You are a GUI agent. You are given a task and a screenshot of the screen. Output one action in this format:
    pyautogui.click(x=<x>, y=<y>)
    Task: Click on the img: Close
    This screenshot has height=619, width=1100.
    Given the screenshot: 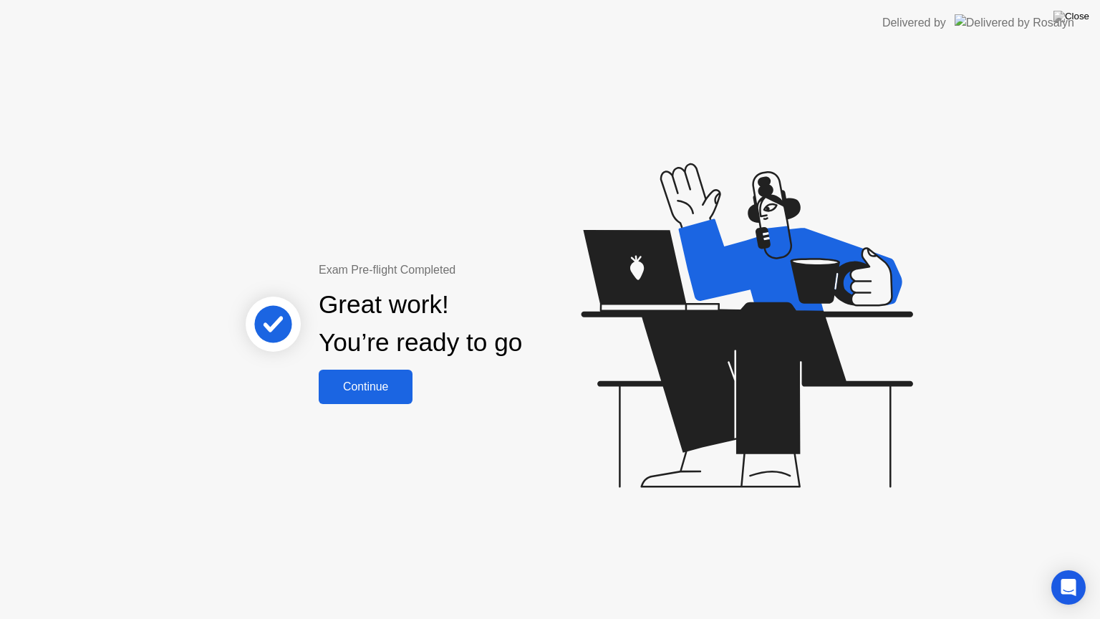 What is the action you would take?
    pyautogui.click(x=1072, y=16)
    